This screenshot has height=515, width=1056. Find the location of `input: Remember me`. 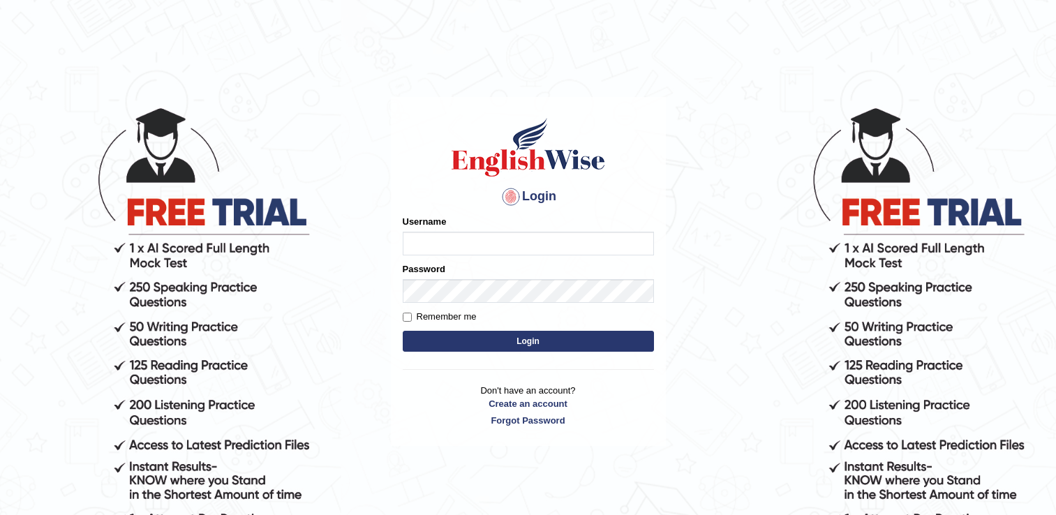

input: Remember me is located at coordinates (407, 317).